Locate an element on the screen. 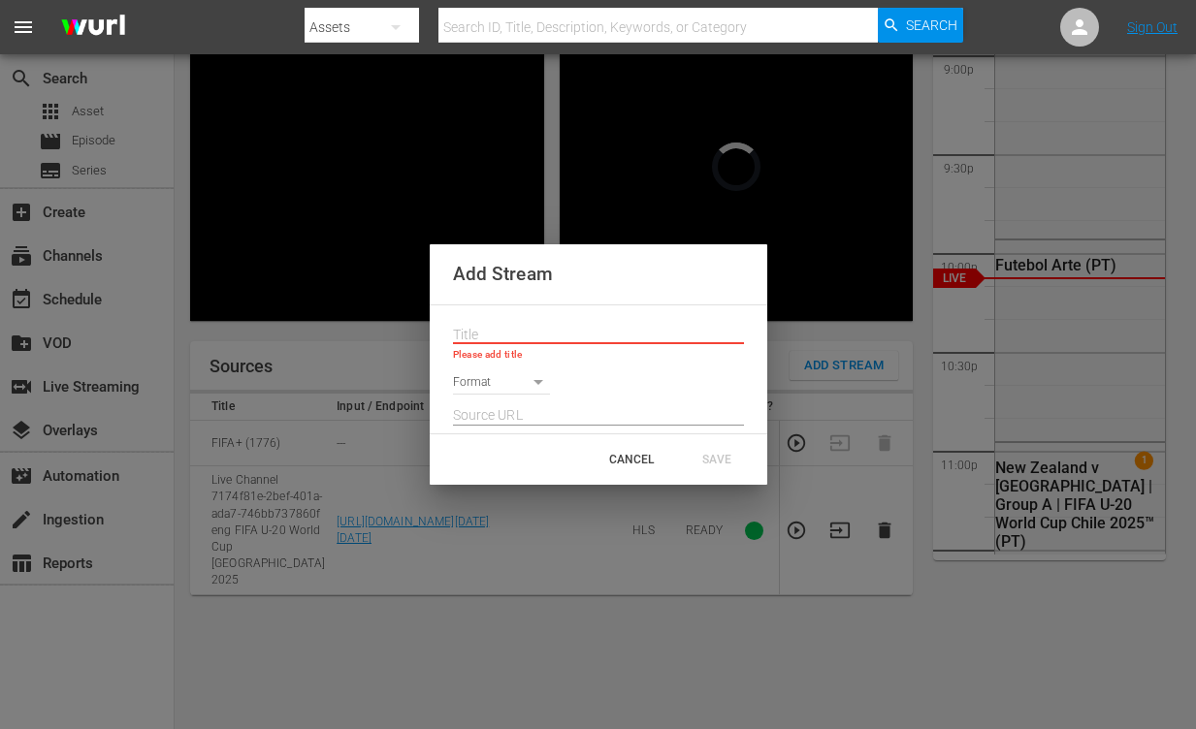 The height and width of the screenshot is (729, 1196). button: SAVE is located at coordinates (717, 460).